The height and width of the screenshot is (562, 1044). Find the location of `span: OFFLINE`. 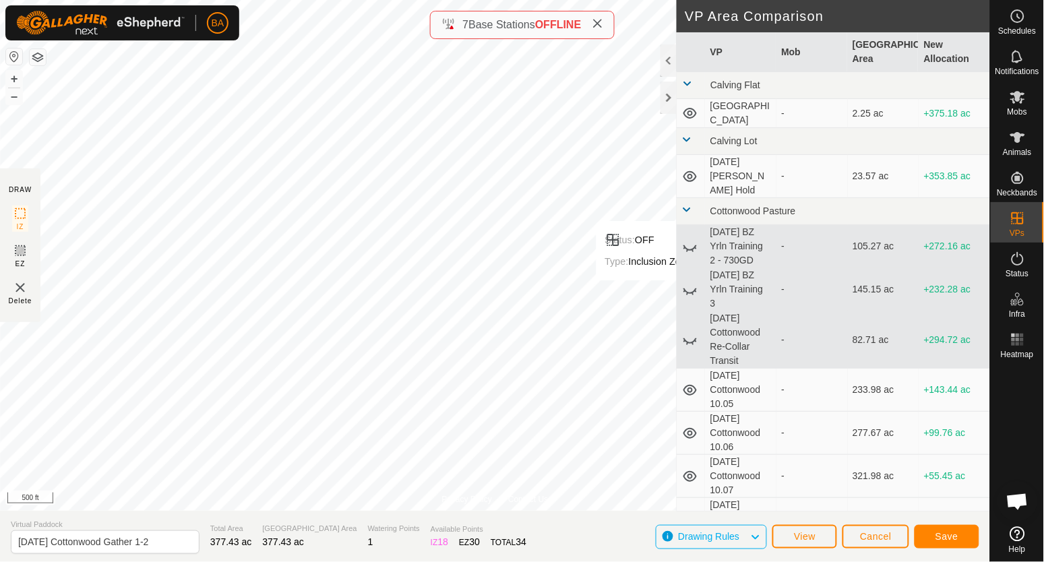

span: OFFLINE is located at coordinates (558, 24).